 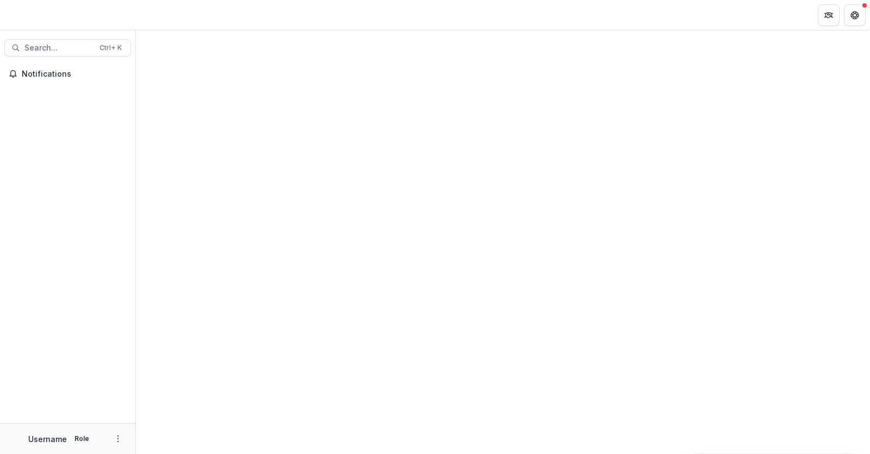 What do you see at coordinates (82, 439) in the screenshot?
I see `p: Role` at bounding box center [82, 439].